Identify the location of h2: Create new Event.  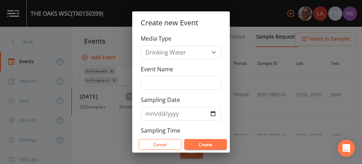
(181, 23).